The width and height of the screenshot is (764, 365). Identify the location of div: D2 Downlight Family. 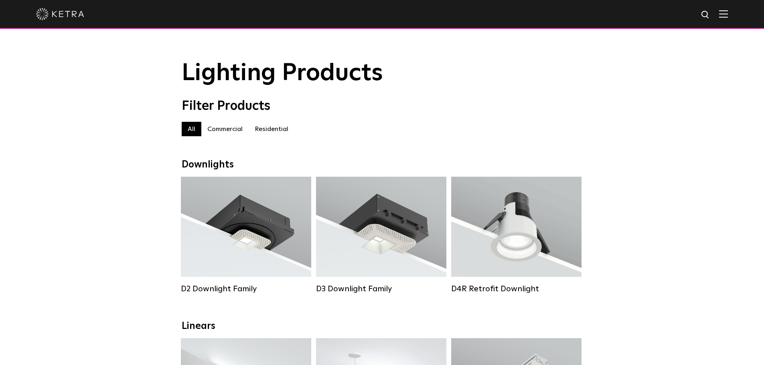
(246, 289).